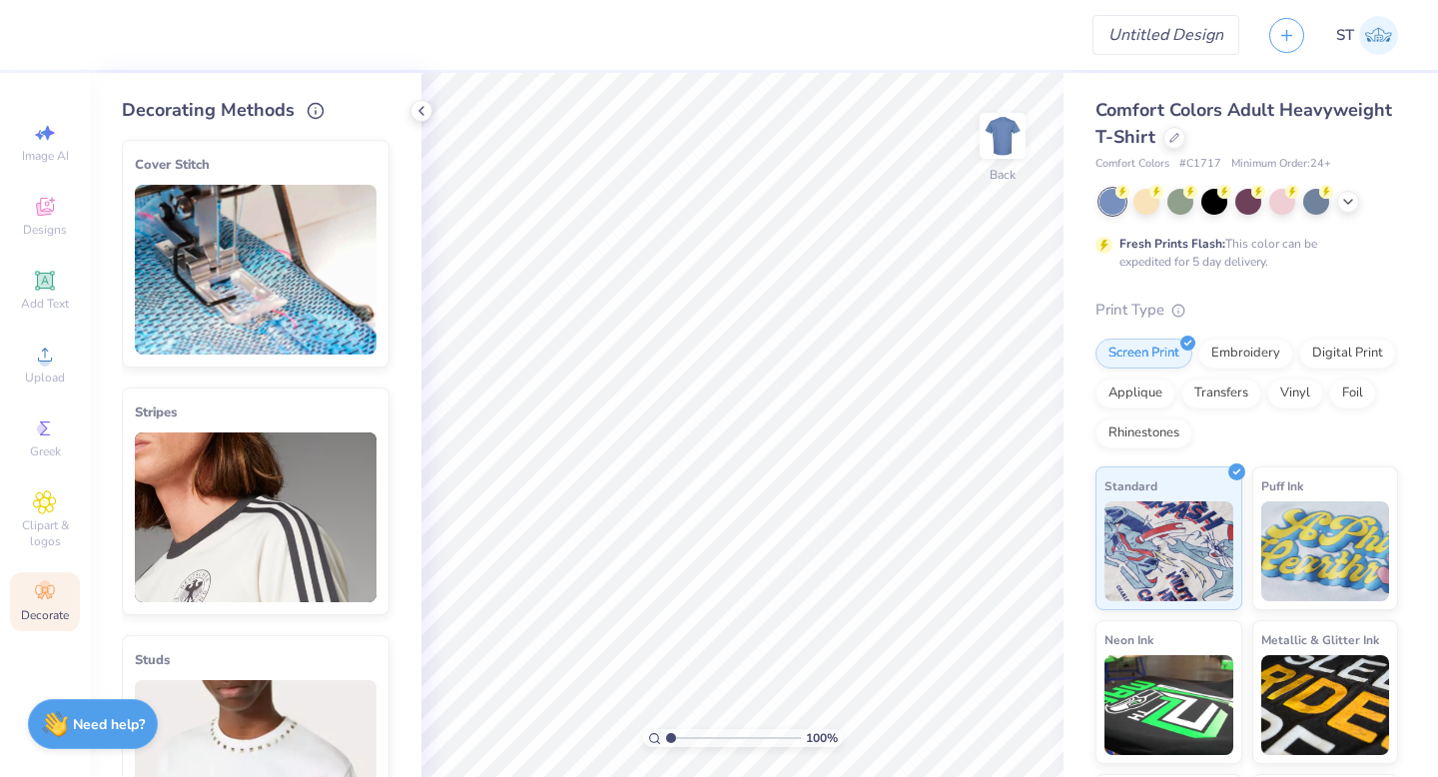 The width and height of the screenshot is (1438, 777). What do you see at coordinates (1165, 35) in the screenshot?
I see `input: Untitled Design` at bounding box center [1165, 35].